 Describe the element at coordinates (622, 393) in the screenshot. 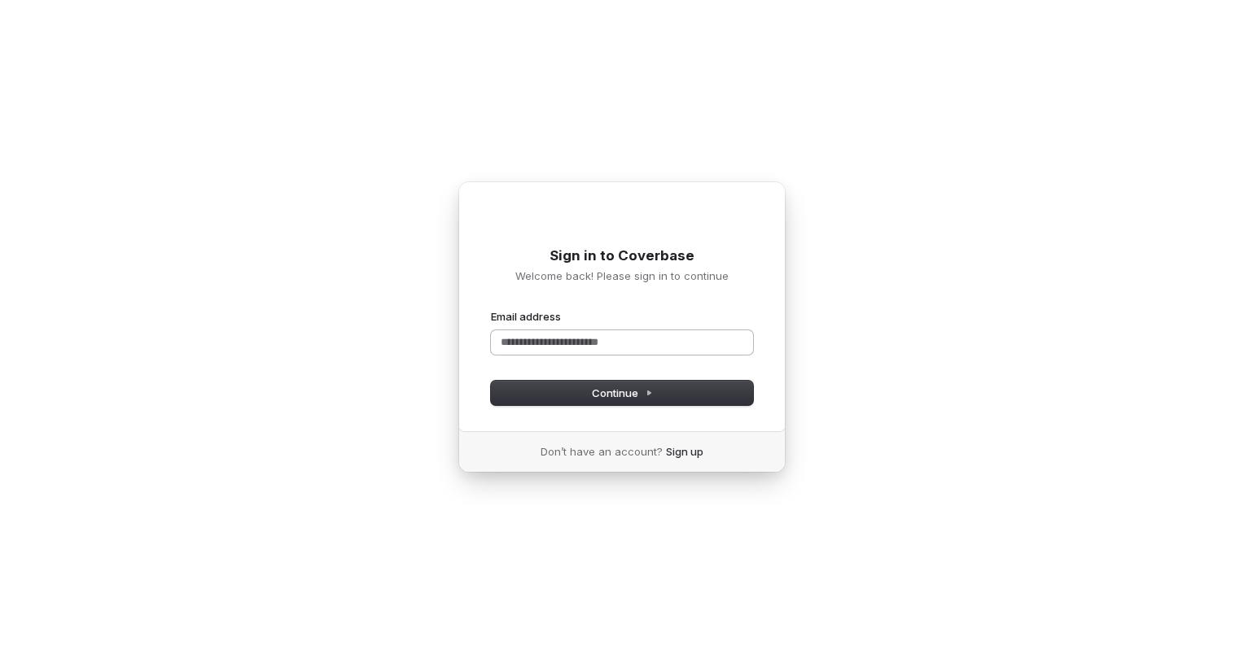

I see `span: Continue` at that location.